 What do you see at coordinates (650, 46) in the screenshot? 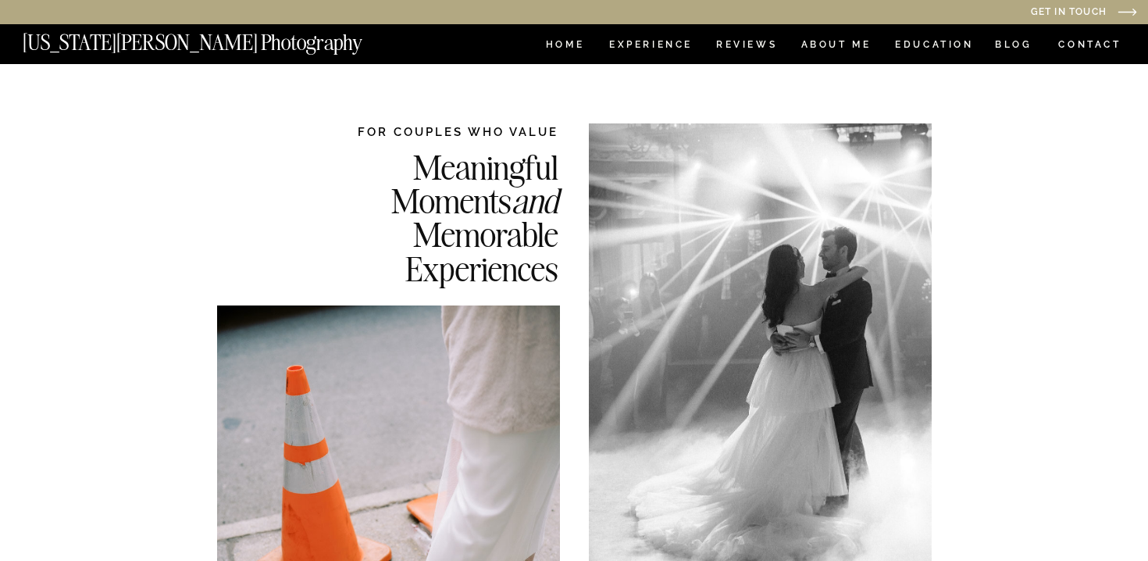
I see `a: Experience` at bounding box center [650, 46].